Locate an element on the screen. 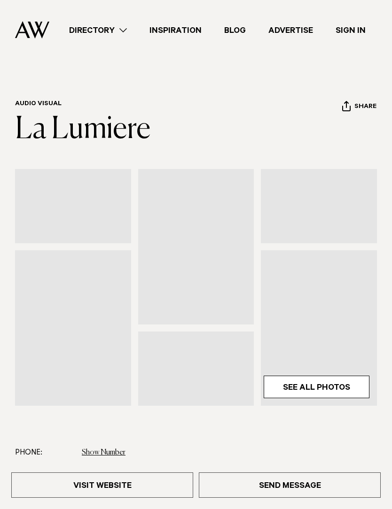  a: Blog is located at coordinates (235, 30).